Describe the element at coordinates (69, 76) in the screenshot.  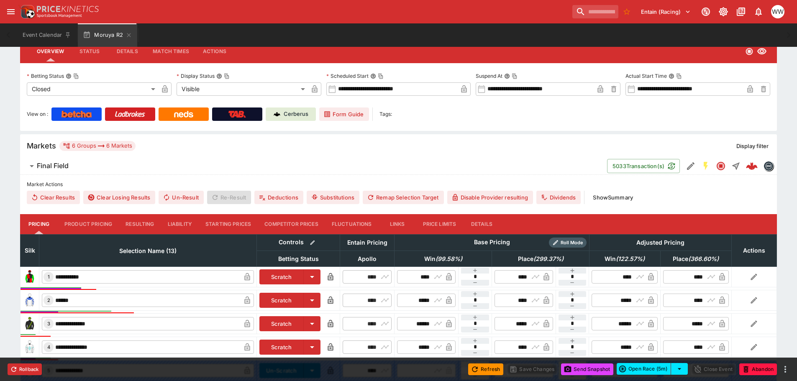
I see `button: Betting StatusCopy To Clipboard` at that location.